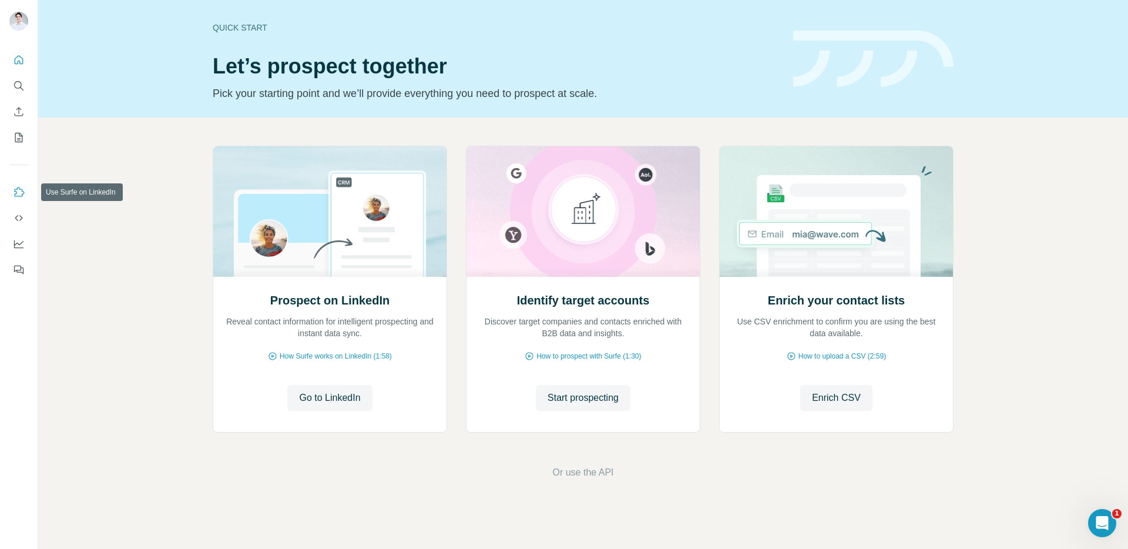  Describe the element at coordinates (19, 60) in the screenshot. I see `button: Quick start` at that location.